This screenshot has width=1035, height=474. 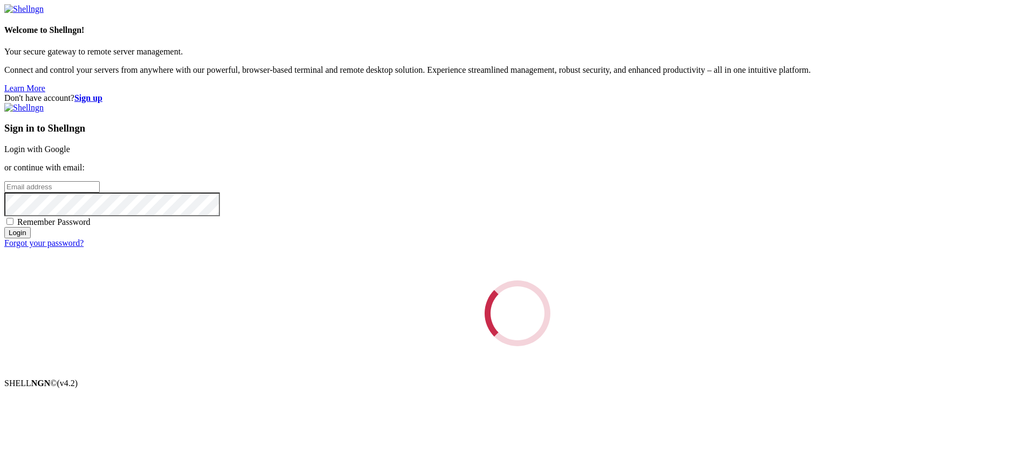 What do you see at coordinates (44, 243) in the screenshot?
I see `a: Forgot your password?` at bounding box center [44, 243].